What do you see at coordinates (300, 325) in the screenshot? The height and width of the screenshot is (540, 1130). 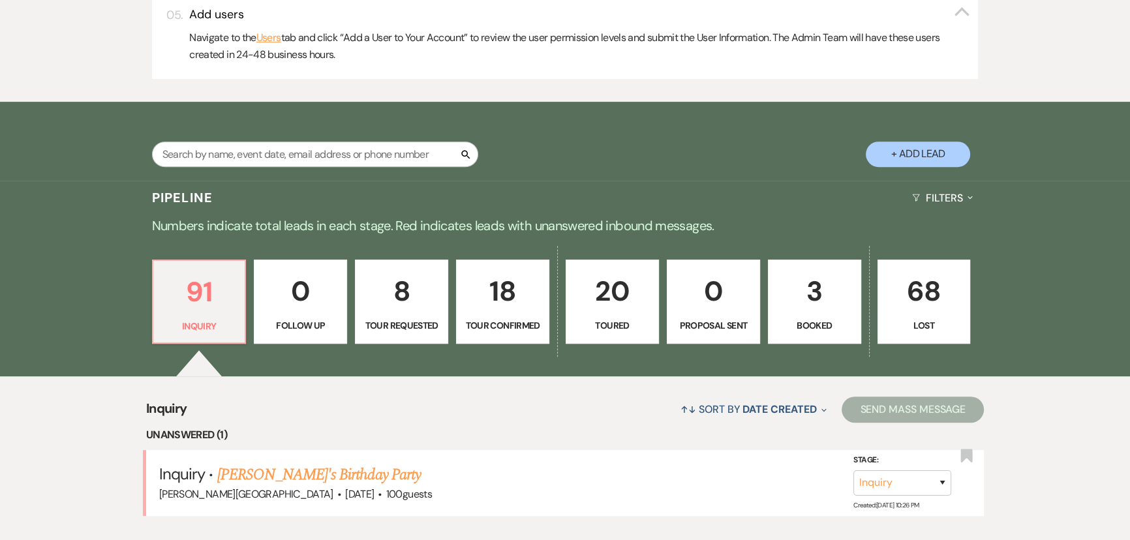 I see `p: Follow Up` at bounding box center [300, 325].